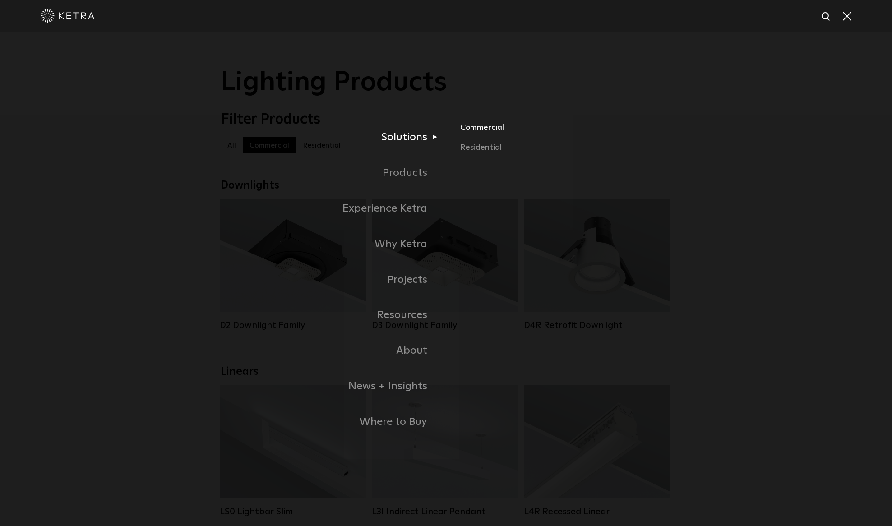 Image resolution: width=892 pixels, height=526 pixels. I want to click on img: search icon, so click(826, 17).